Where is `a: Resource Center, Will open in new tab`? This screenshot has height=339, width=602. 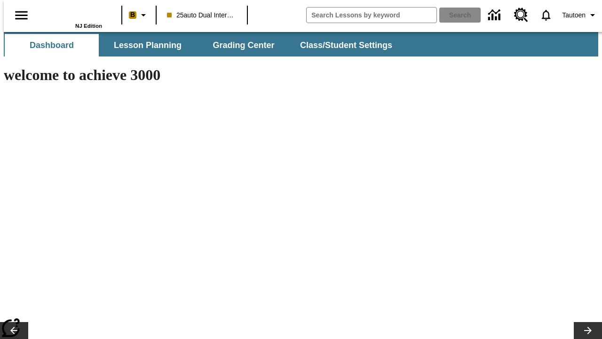
a: Resource Center, Will open in new tab is located at coordinates (521, 15).